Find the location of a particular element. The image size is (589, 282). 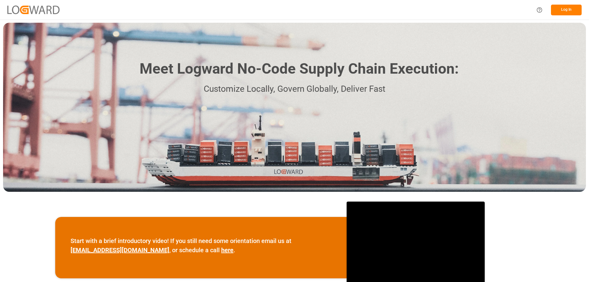

p: Customize Locally, Govern Globally, Deliver Fast is located at coordinates (295, 89).